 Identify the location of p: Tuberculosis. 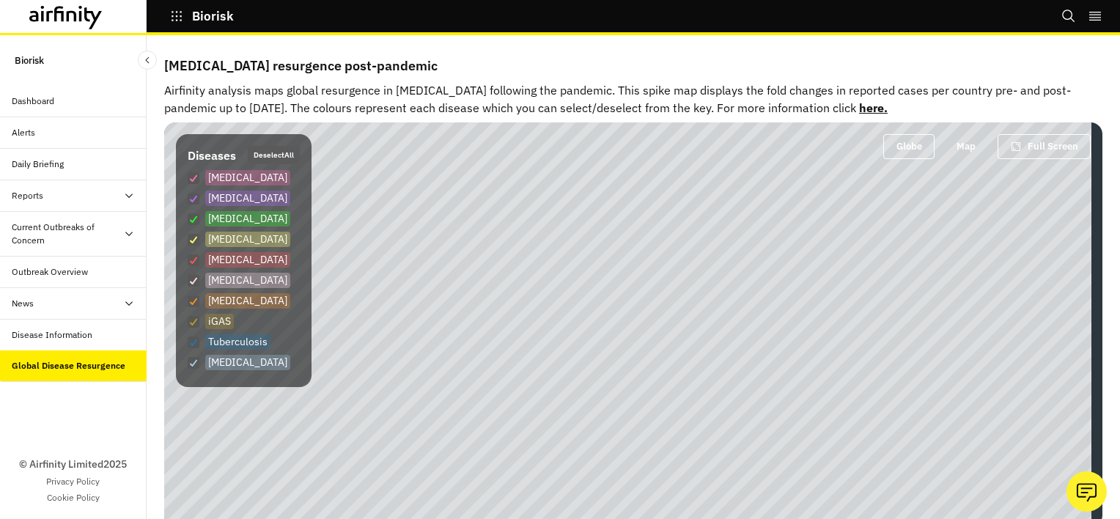
(238, 342).